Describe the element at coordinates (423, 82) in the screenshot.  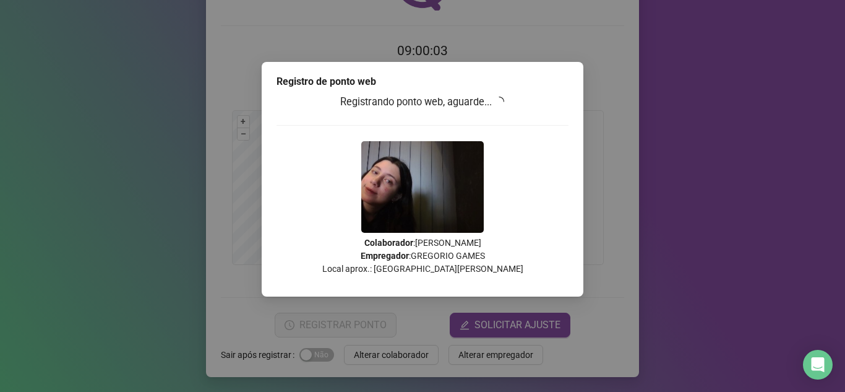
I see `div: Registro de ponto web` at that location.